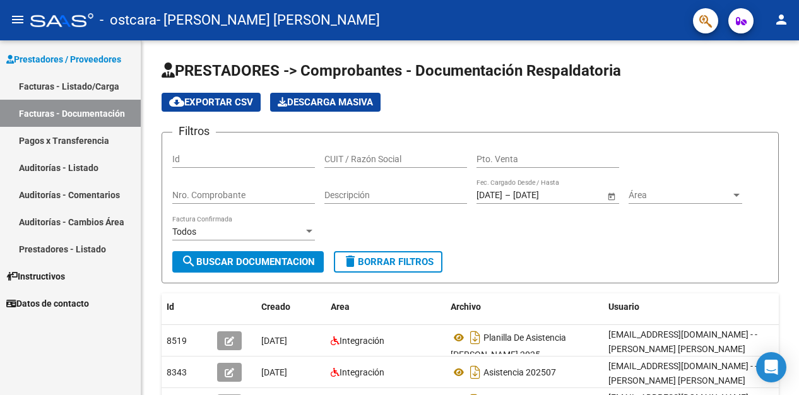  Describe the element at coordinates (525, 307) in the screenshot. I see `datatable-header-cell: Archivo` at that location.